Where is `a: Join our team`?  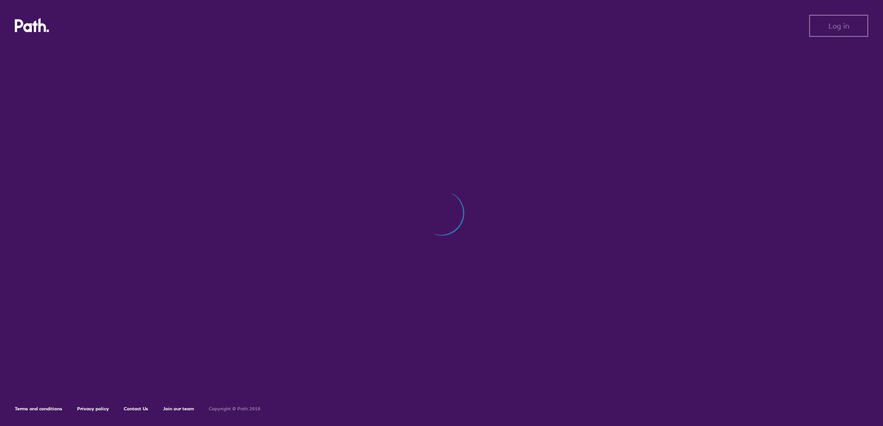 a: Join our team is located at coordinates (178, 409).